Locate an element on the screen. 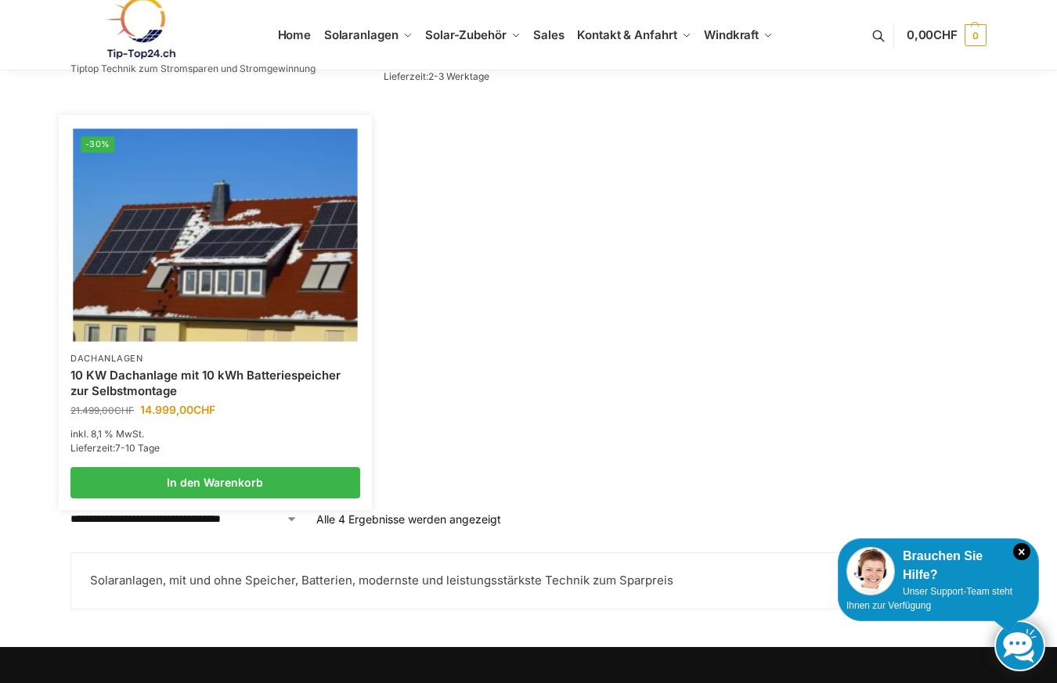 The height and width of the screenshot is (683, 1057). a: In den Warenkorb legen: „10 KW Dachanlage mit 10 kWh Batteriespeicher zur Selbstmontage“ is located at coordinates (215, 483).